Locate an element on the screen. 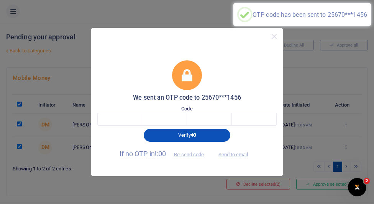 The image size is (374, 204). span: 2 is located at coordinates (366, 181).